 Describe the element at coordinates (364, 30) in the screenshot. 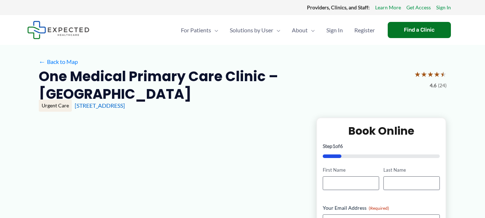

I see `a: Register` at that location.